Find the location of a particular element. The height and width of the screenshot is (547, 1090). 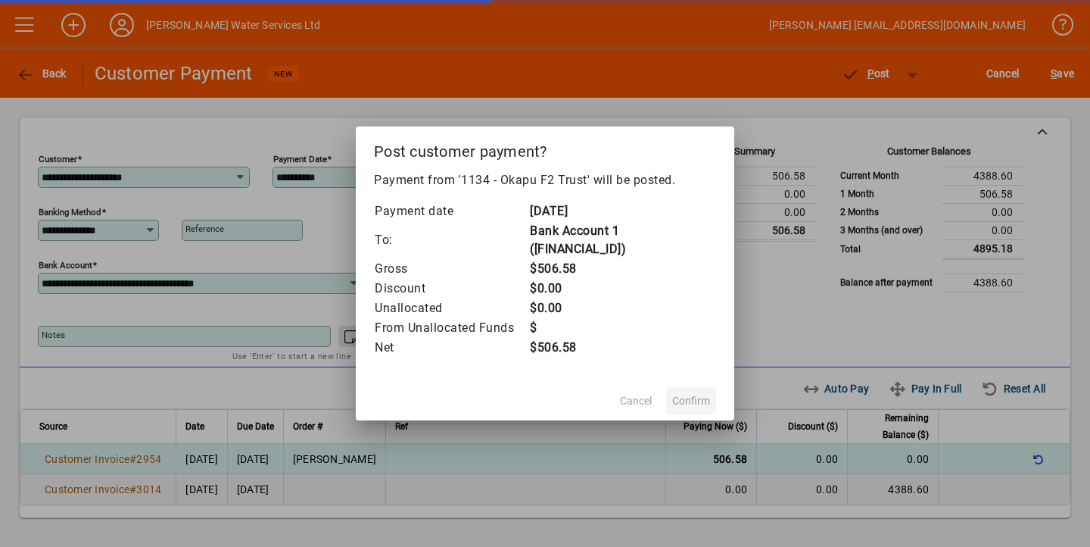

td: Discount is located at coordinates (451, 288).